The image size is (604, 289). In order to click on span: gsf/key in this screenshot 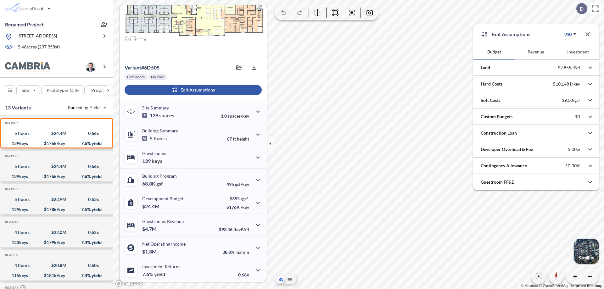, I will do `click(242, 184)`.